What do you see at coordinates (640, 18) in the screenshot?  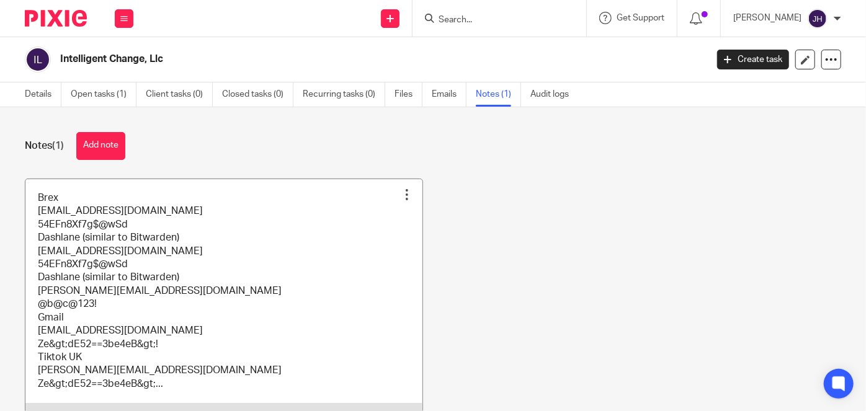 I see `span: Get Support` at bounding box center [640, 18].